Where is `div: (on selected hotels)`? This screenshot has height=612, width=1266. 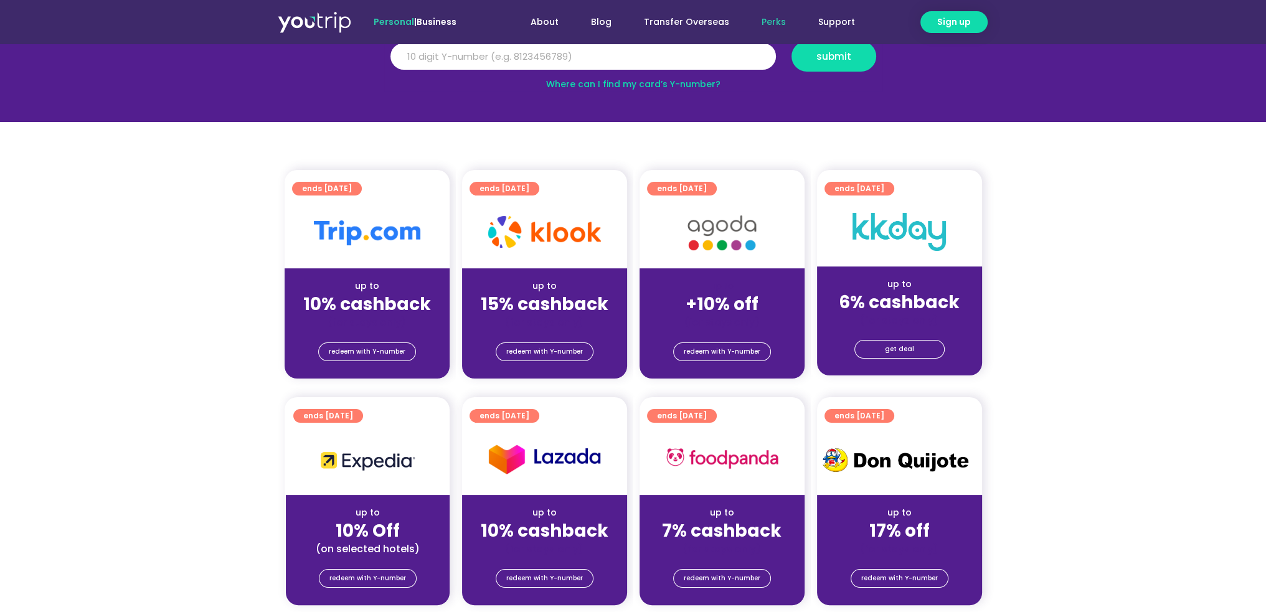
div: (on selected hotels) is located at coordinates (367, 548).